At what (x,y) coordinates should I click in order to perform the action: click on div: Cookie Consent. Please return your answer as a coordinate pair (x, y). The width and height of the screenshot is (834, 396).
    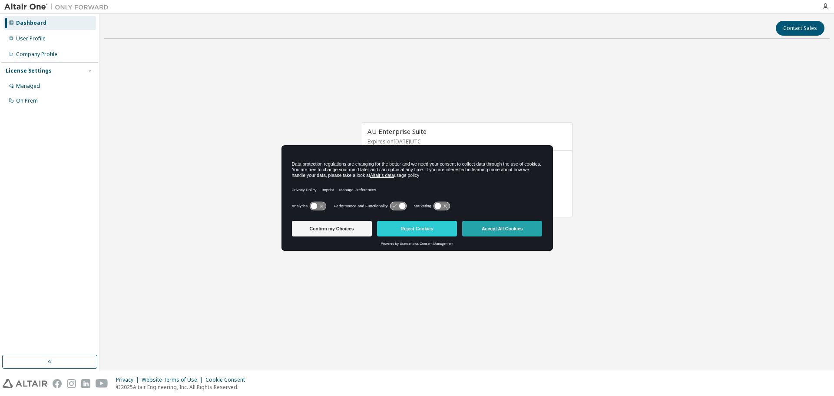
    Looking at the image, I should click on (228, 380).